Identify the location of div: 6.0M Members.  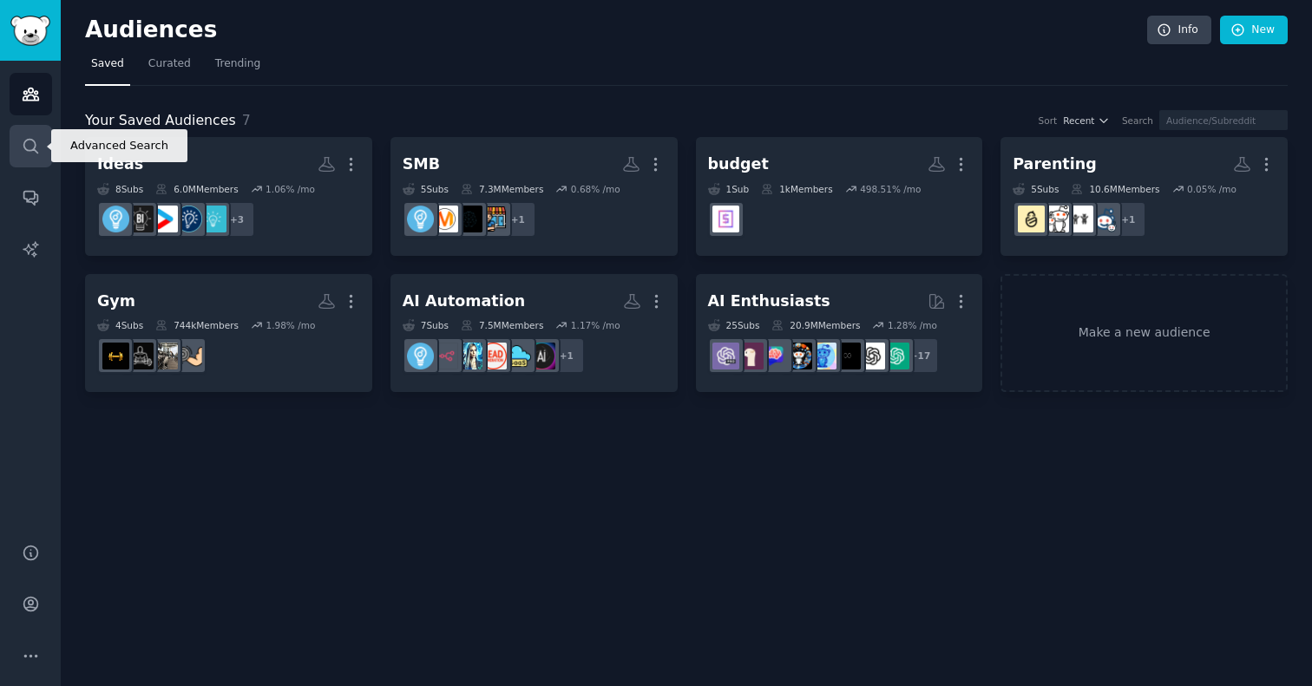
(196, 189).